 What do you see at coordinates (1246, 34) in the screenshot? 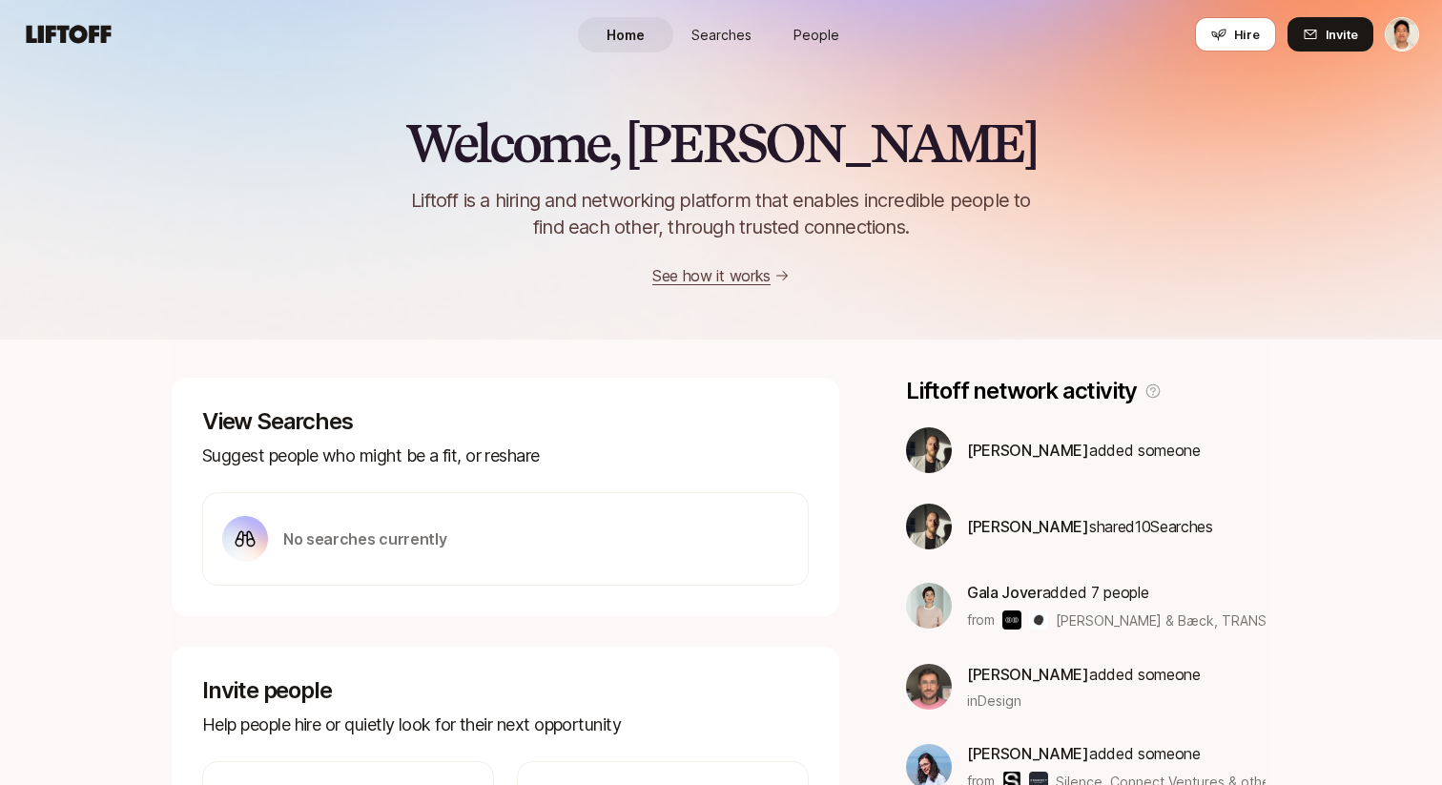
I see `span: Hire` at bounding box center [1246, 34].